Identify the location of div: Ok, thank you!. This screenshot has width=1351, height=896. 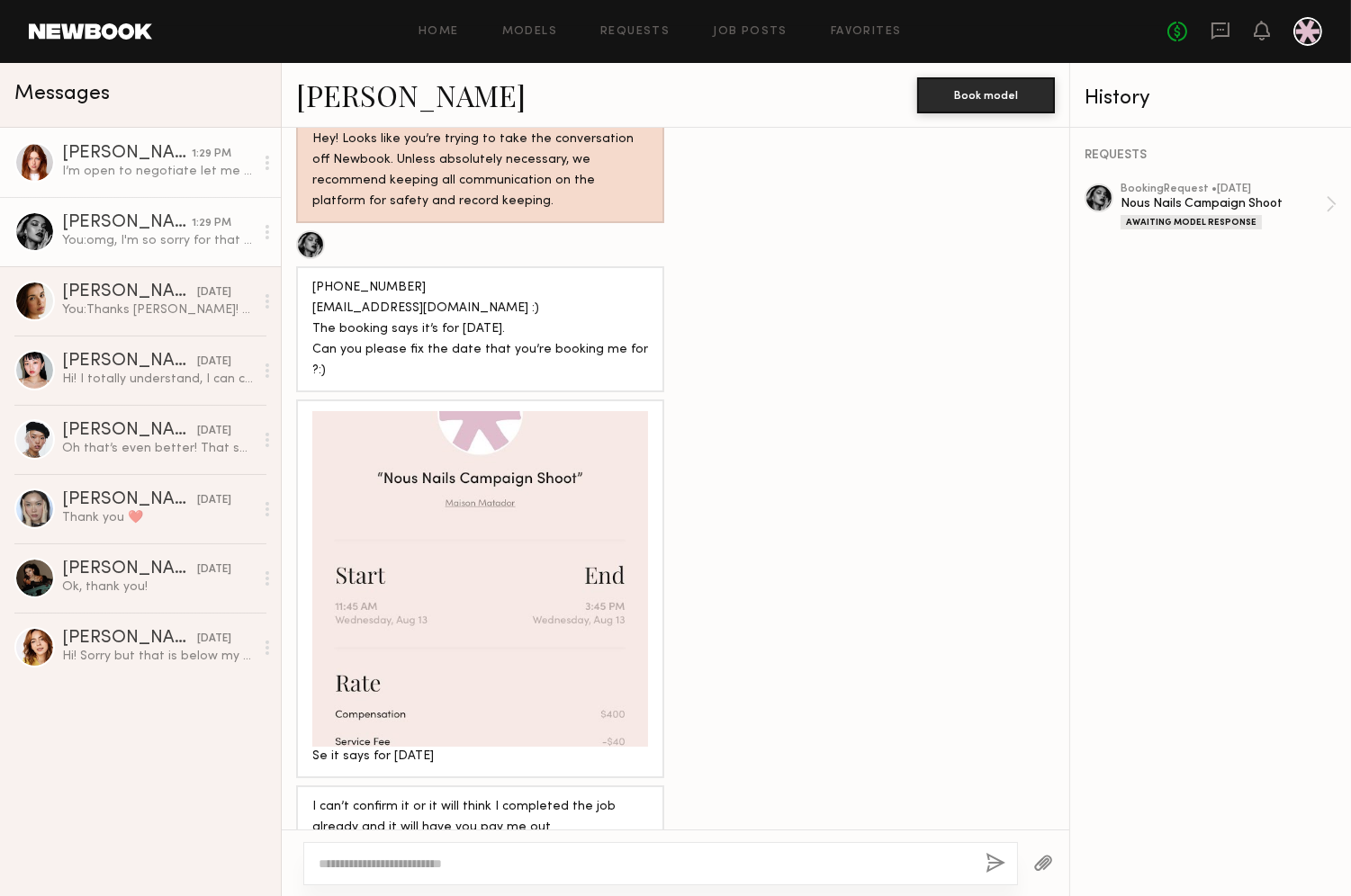
(157, 586).